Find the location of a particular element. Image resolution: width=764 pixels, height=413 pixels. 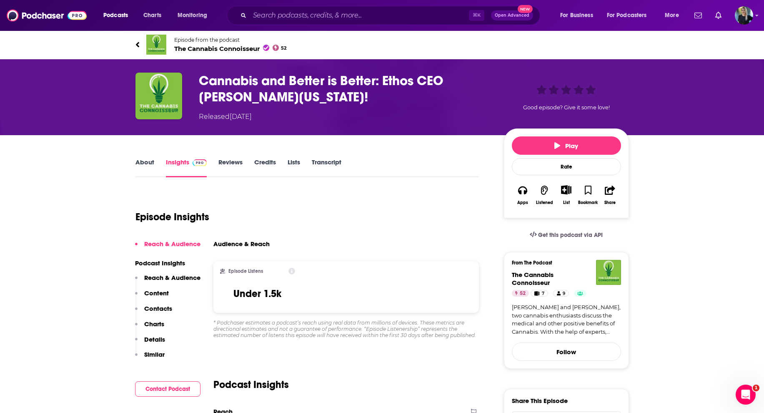

span: Charts is located at coordinates (152, 15).